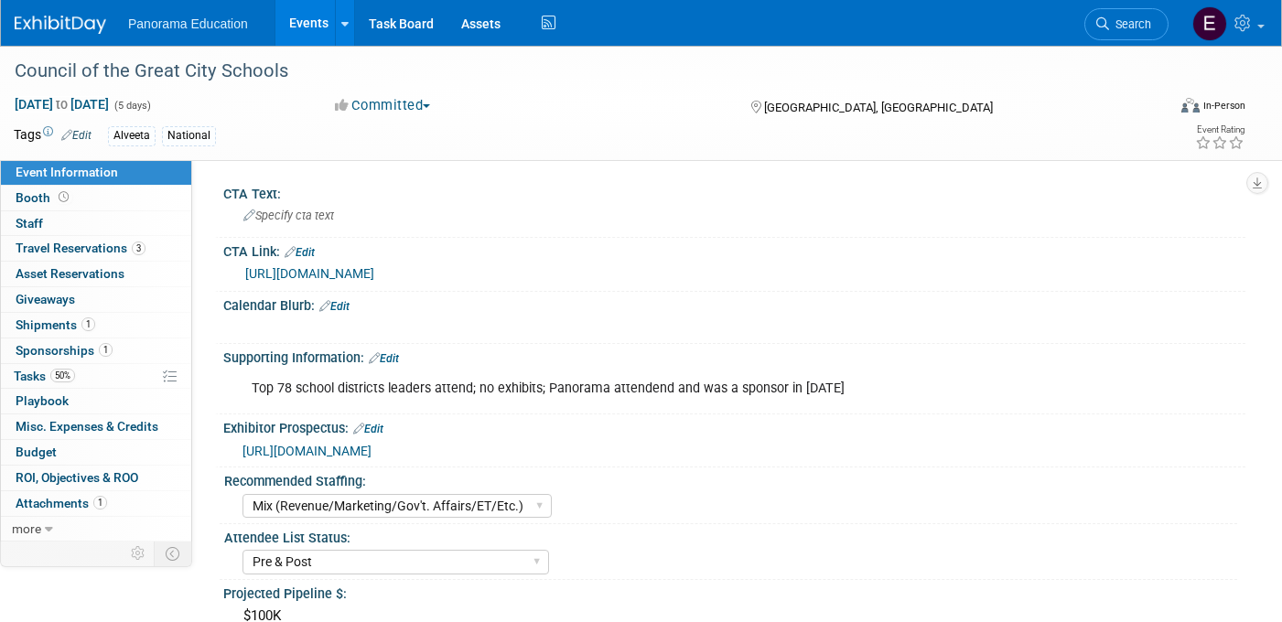 The image size is (1282, 622). What do you see at coordinates (55, 325) in the screenshot?
I see `span: Shipments` at bounding box center [55, 325].